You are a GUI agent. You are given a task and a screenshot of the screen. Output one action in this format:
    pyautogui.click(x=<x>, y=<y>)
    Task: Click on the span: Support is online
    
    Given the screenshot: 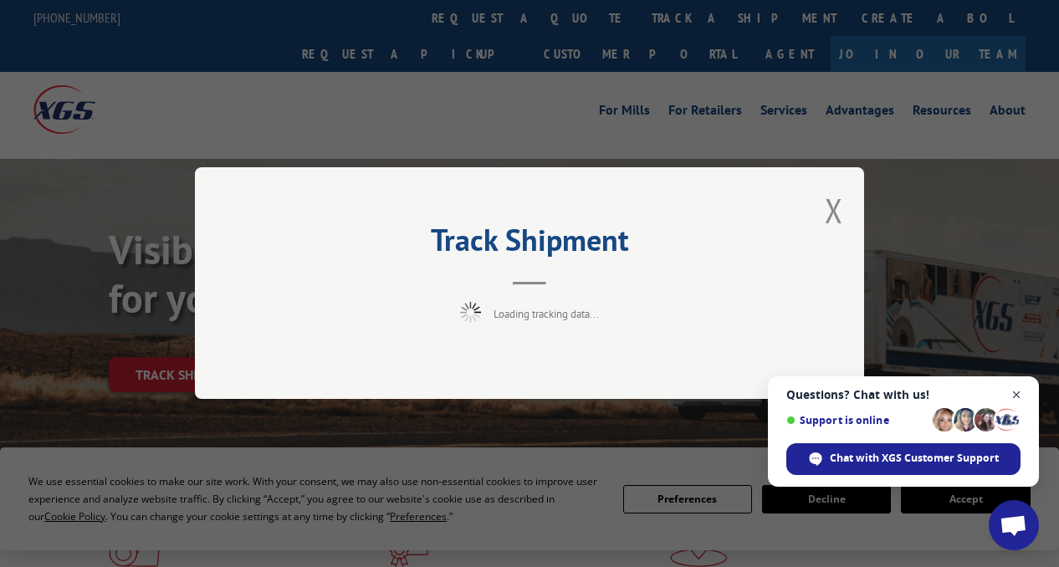 What is the action you would take?
    pyautogui.click(x=857, y=420)
    